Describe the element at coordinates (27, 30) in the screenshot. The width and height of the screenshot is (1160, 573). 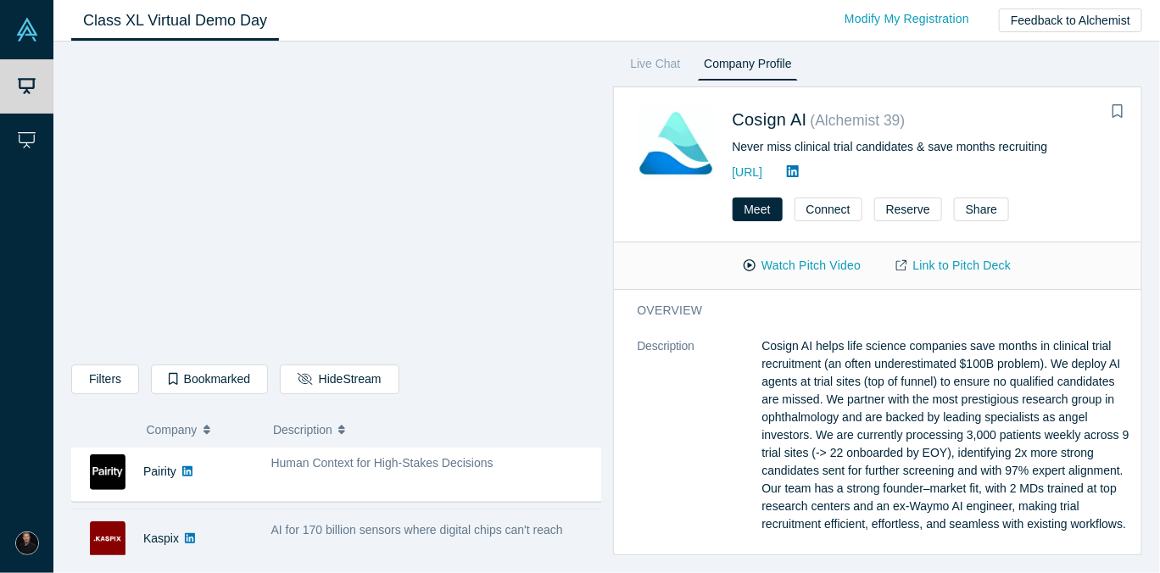
I see `img: Alchemist Vault Logo` at that location.